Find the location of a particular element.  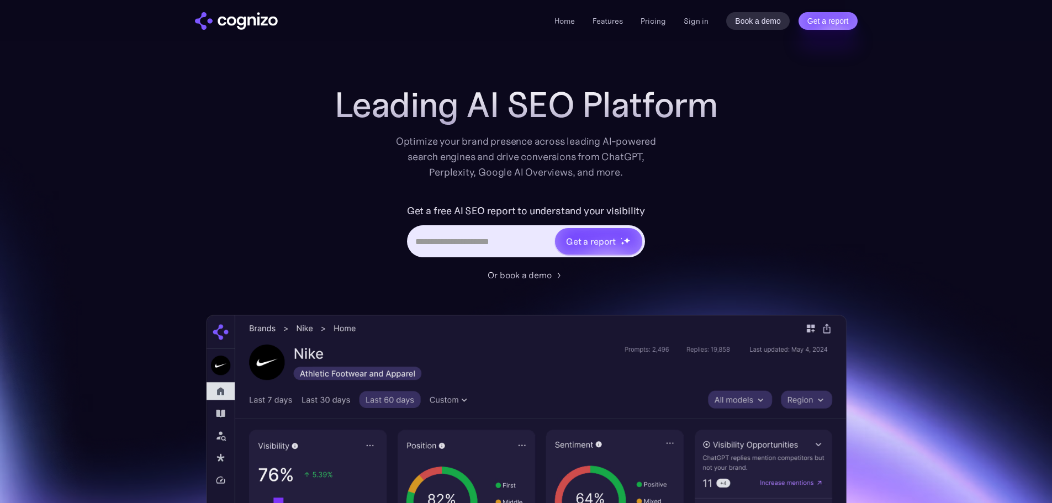

a: home is located at coordinates (236, 21).